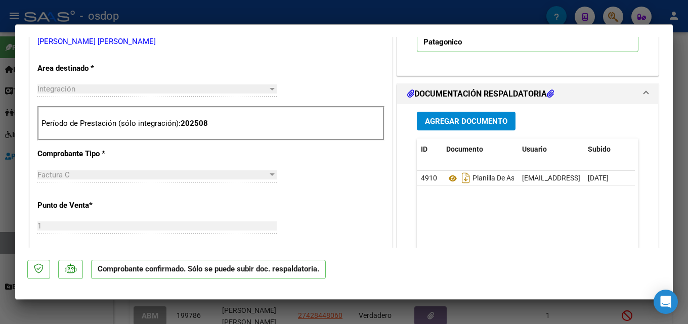  Describe the element at coordinates (599, 149) in the screenshot. I see `span: Subido` at that location.